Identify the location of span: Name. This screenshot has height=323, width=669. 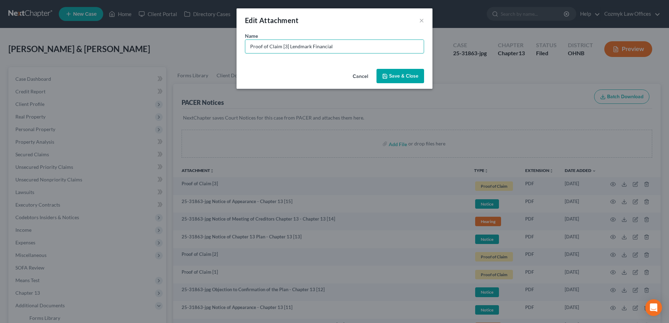
(251, 36).